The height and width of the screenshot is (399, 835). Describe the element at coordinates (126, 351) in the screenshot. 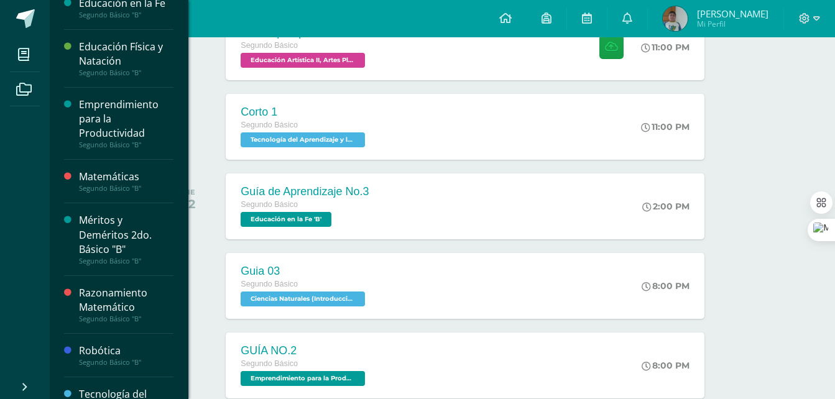

I see `div: Robótica` at that location.